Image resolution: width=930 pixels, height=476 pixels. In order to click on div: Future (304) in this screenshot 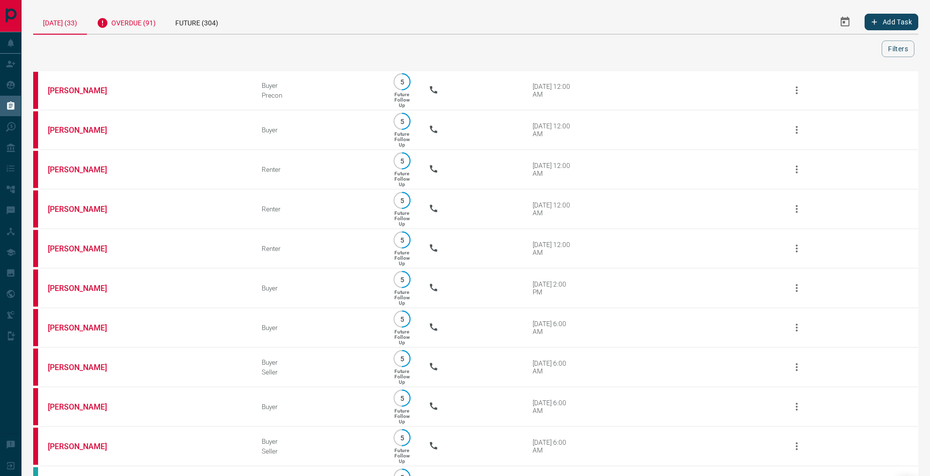, I will do `click(197, 21)`.